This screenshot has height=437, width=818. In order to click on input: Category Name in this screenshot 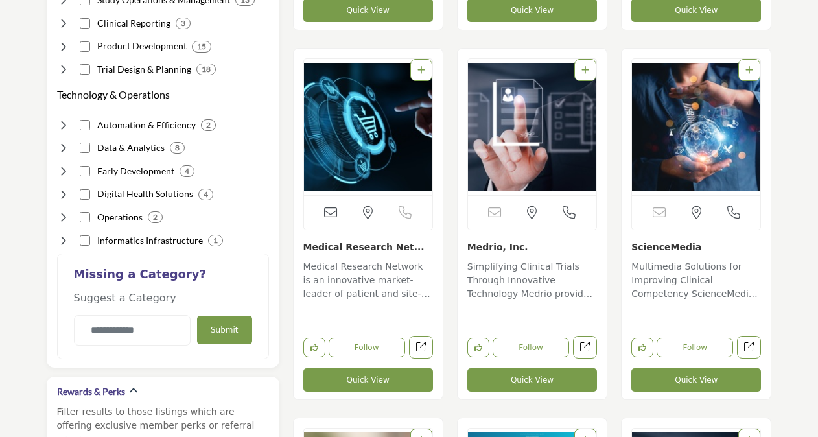, I will do `click(132, 330)`.